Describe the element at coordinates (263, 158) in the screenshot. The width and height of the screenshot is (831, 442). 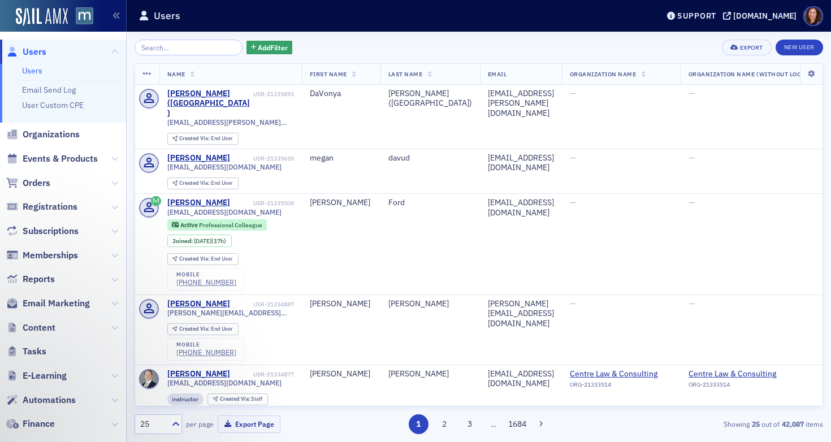
I see `div: USR-21335655` at that location.